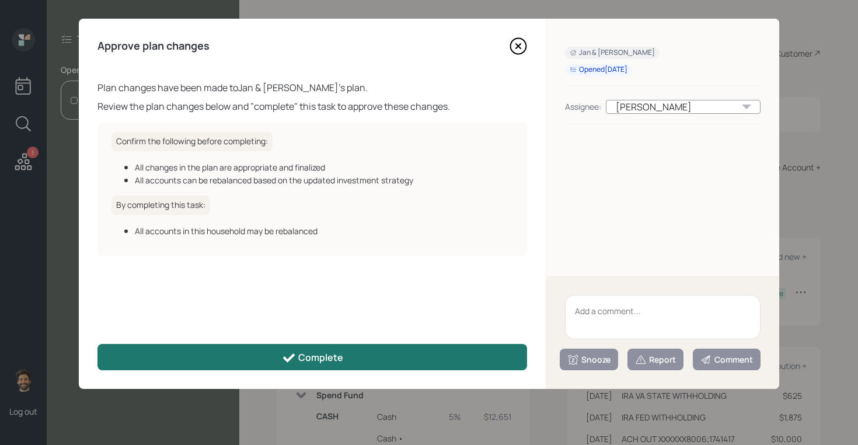 The image size is (858, 445). Describe the element at coordinates (655, 359) in the screenshot. I see `div: Report` at that location.